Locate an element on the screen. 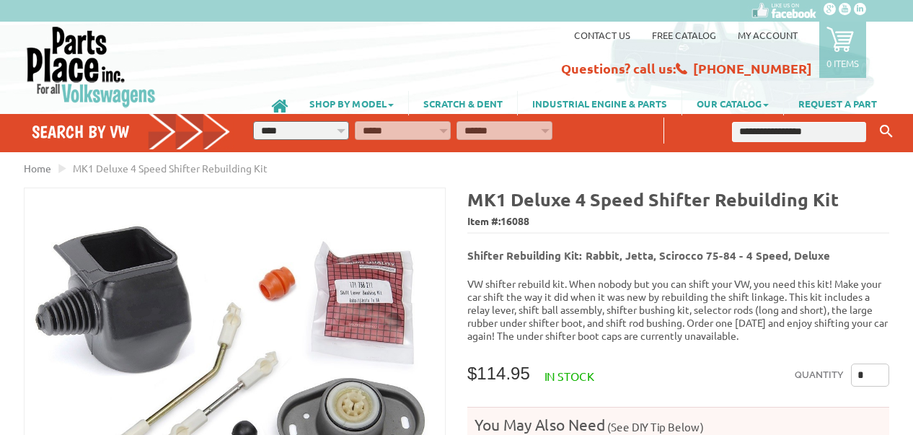  a: Home is located at coordinates (38, 168).